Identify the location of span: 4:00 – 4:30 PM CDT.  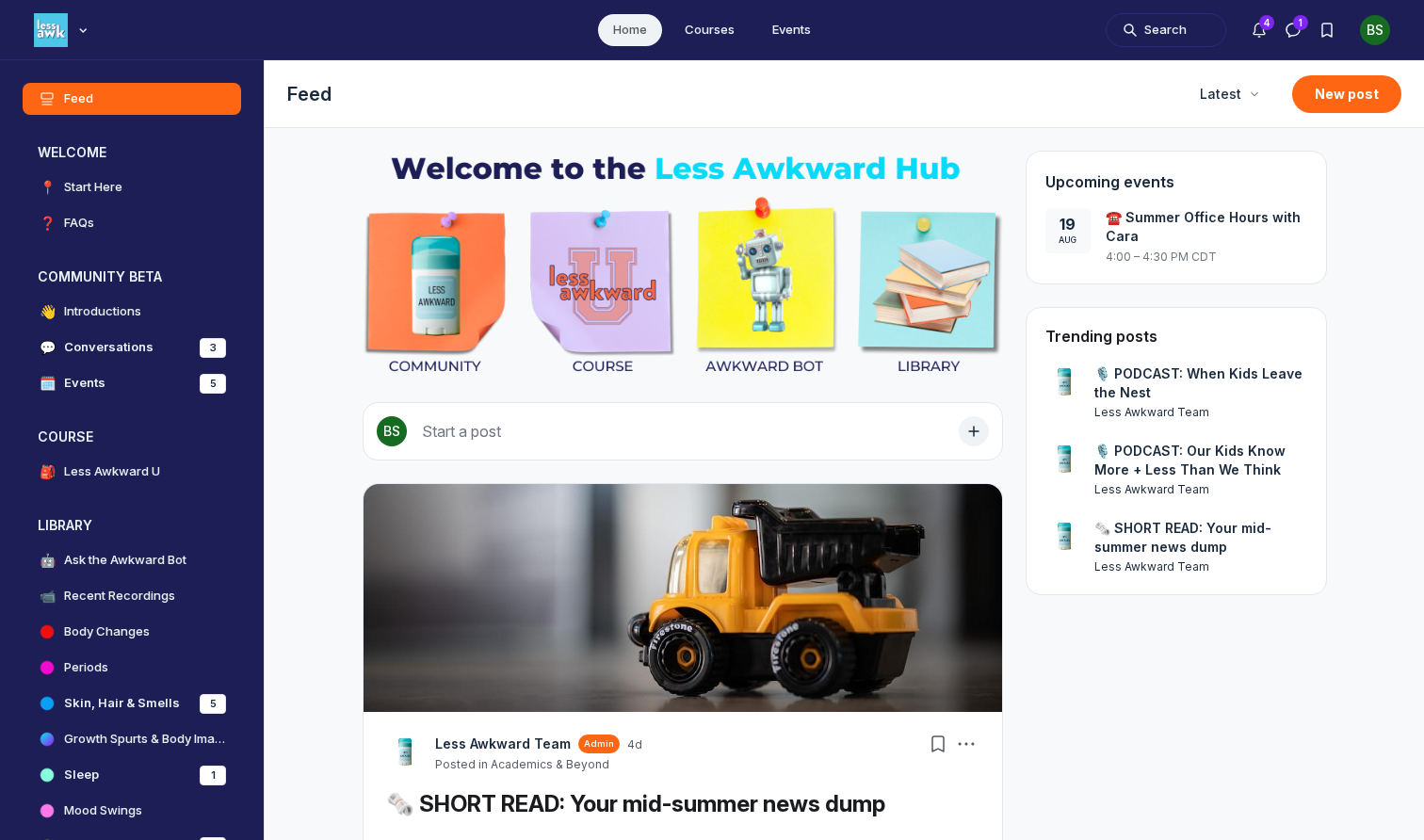
(1161, 257).